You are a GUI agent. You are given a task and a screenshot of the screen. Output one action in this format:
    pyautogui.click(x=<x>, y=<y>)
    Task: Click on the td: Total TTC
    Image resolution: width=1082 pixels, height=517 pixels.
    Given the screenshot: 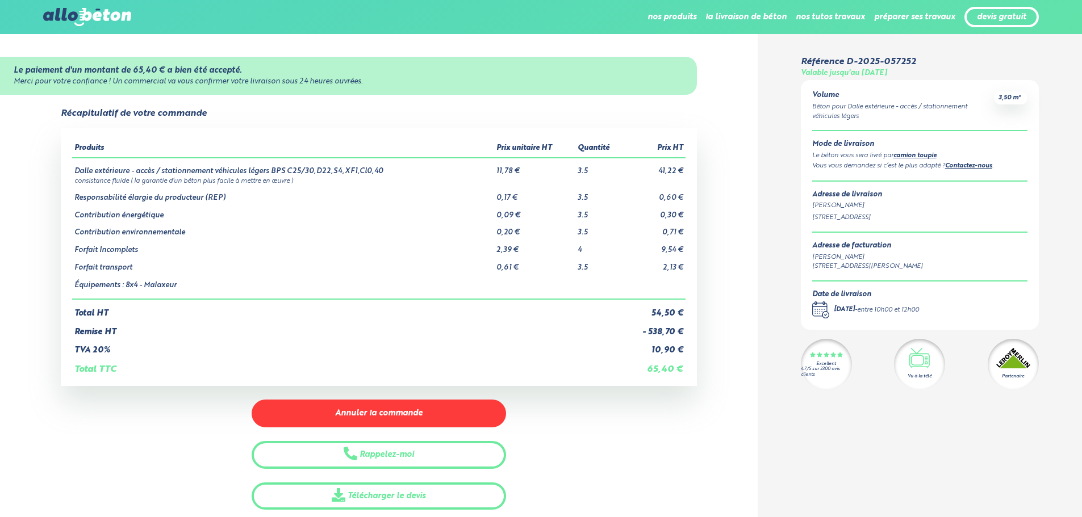 What is the action you would take?
    pyautogui.click(x=348, y=365)
    